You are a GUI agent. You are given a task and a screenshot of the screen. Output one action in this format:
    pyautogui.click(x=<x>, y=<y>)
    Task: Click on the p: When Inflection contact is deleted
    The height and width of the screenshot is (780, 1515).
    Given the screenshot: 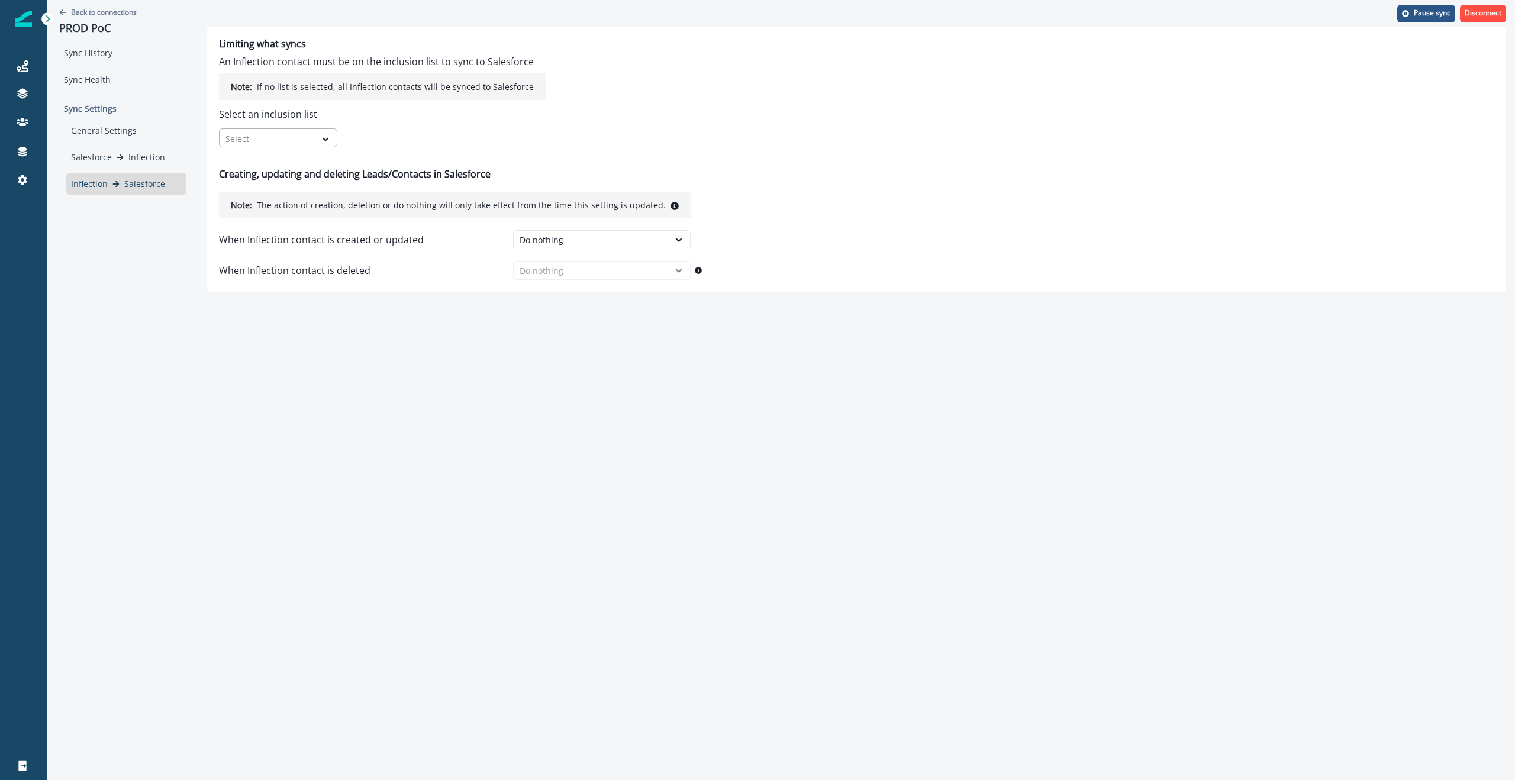 What is the action you would take?
    pyautogui.click(x=295, y=270)
    